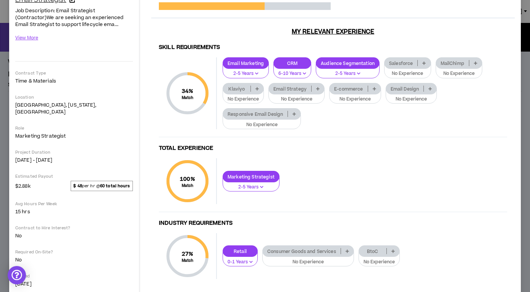 The image size is (530, 292). Describe the element at coordinates (187, 253) in the screenshot. I see `span: 27 %` at that location.